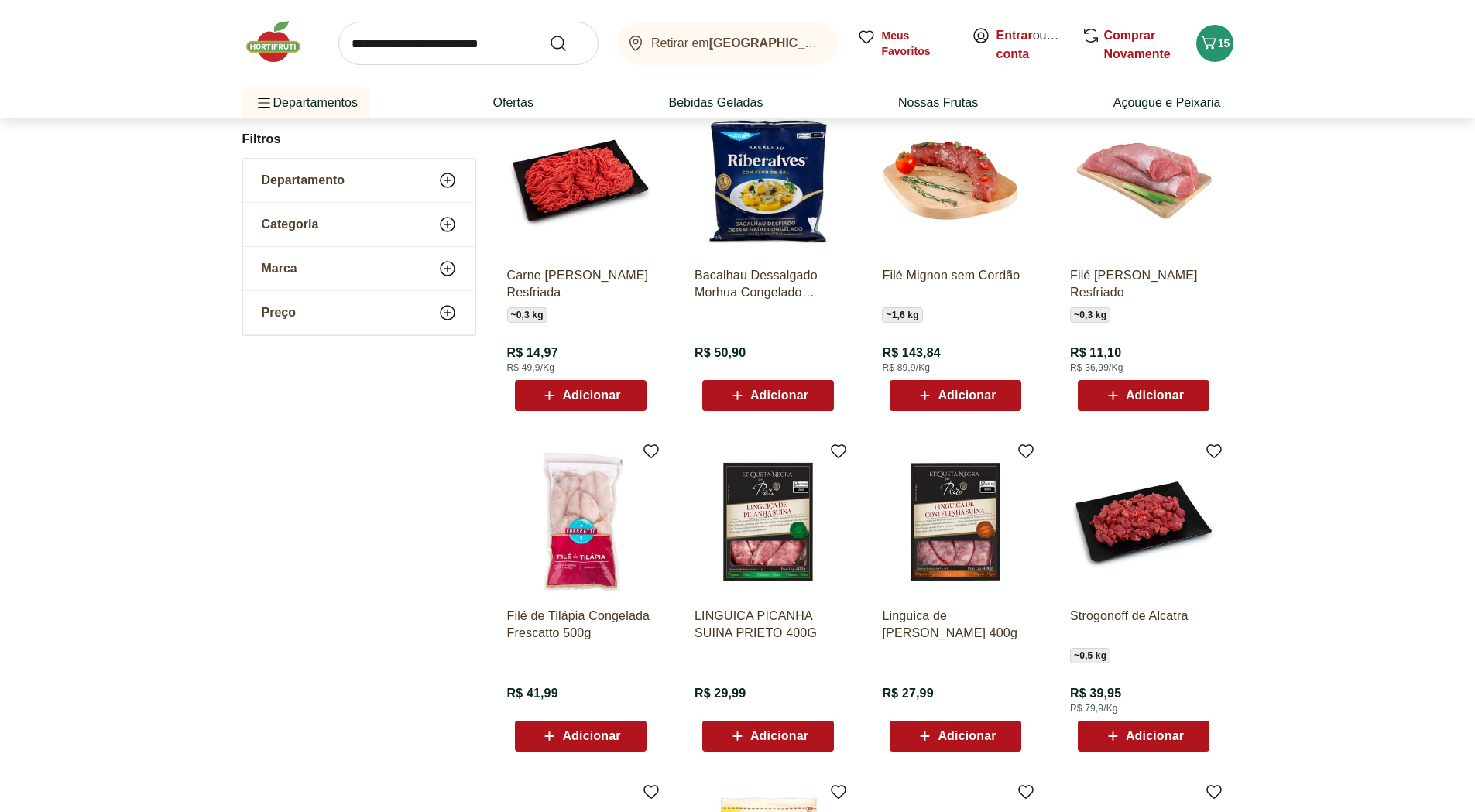 The height and width of the screenshot is (812, 1475). Describe the element at coordinates (533, 353) in the screenshot. I see `span: R$ 14,97` at that location.